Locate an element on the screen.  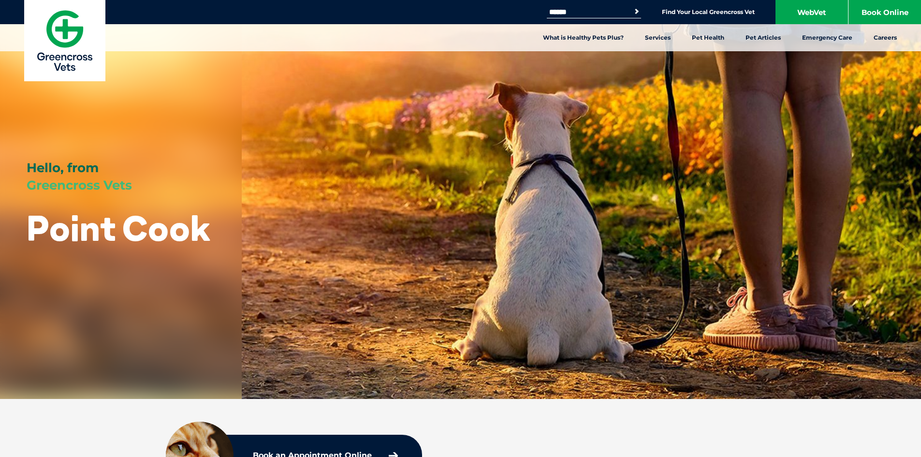
a: Pet Articles is located at coordinates (763, 38).